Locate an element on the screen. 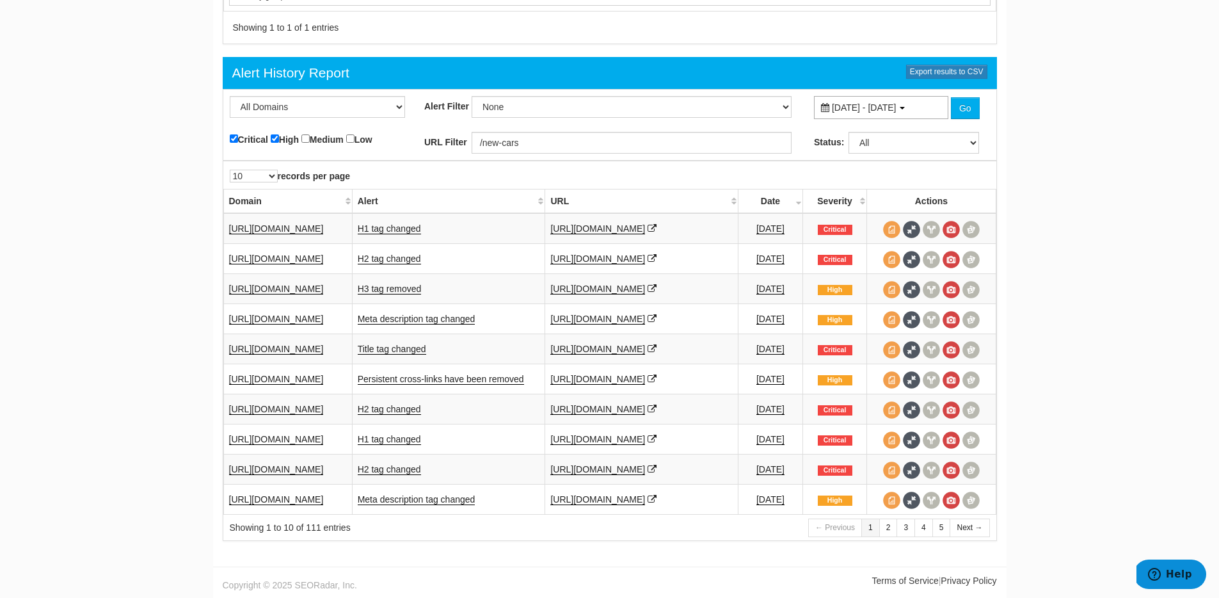 This screenshot has height=598, width=1219. th: Severity: activate to sort column ascending is located at coordinates (834, 202).